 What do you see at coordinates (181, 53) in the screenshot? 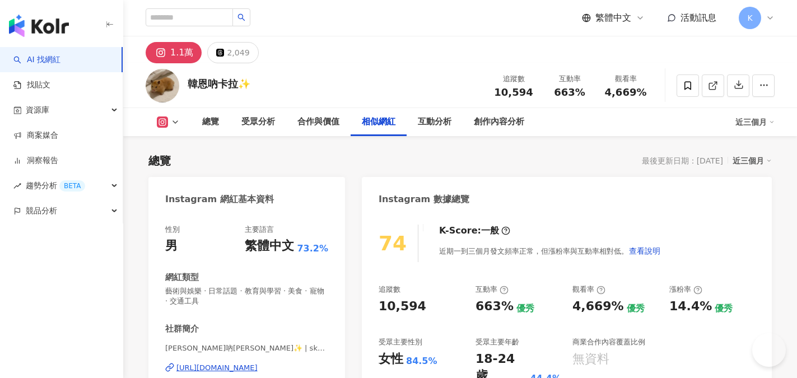
I see `div: 1.1萬` at bounding box center [181, 53].